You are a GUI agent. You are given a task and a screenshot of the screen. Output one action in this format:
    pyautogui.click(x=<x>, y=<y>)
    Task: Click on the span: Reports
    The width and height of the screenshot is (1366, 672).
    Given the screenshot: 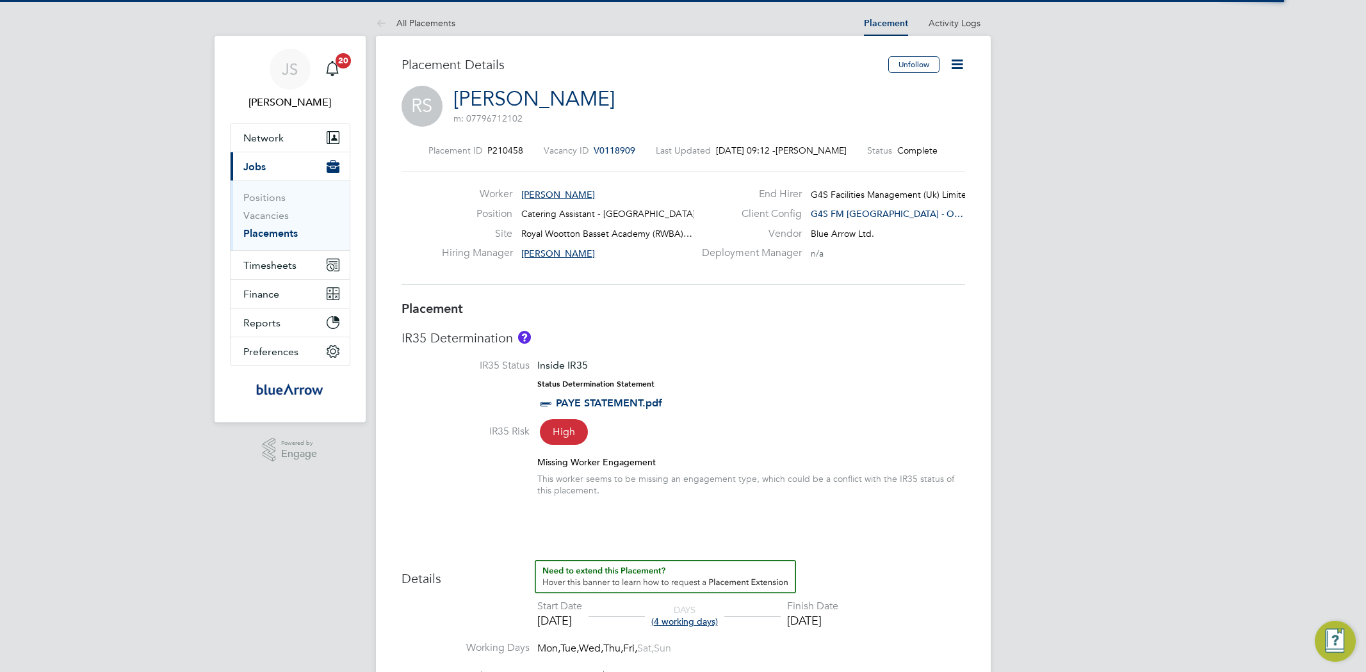 What is the action you would take?
    pyautogui.click(x=262, y=323)
    